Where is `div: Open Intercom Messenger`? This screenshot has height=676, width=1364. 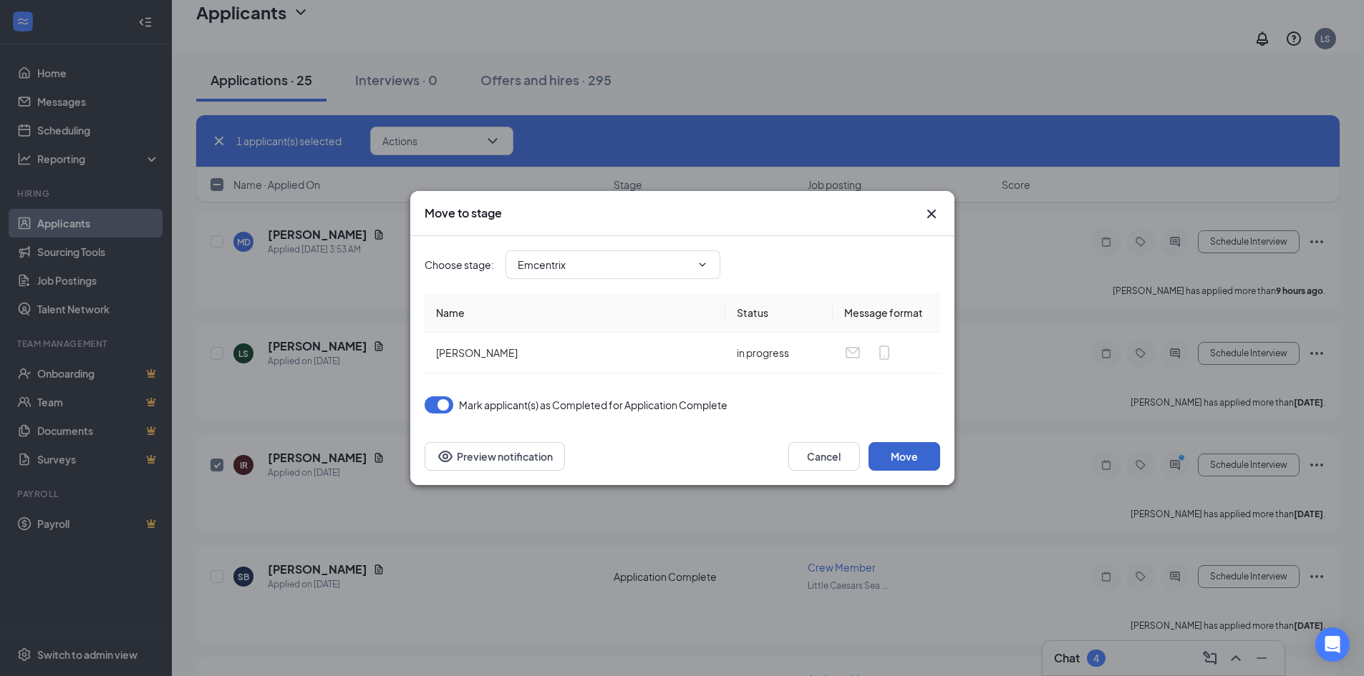 div: Open Intercom Messenger is located at coordinates (1332, 645).